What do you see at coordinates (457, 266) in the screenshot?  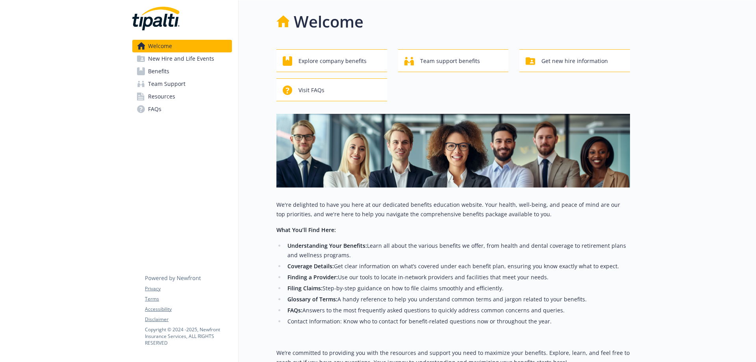 I see `li: Get clear information on what’s covered under each benefit plan, ensuring you know exactly what t...` at bounding box center [457, 266].